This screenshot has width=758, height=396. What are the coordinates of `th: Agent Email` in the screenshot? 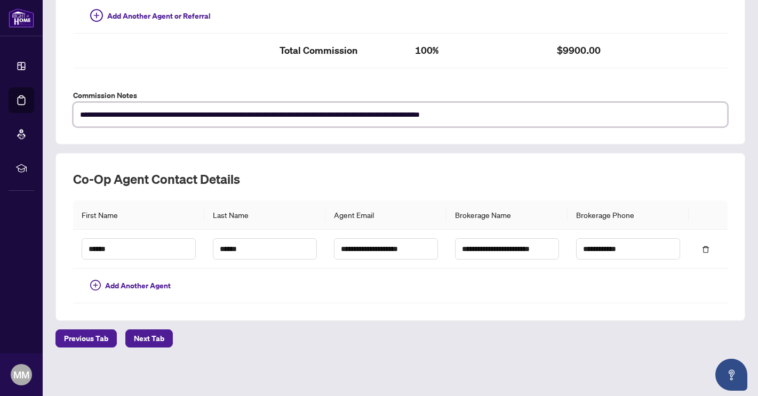 It's located at (386, 215).